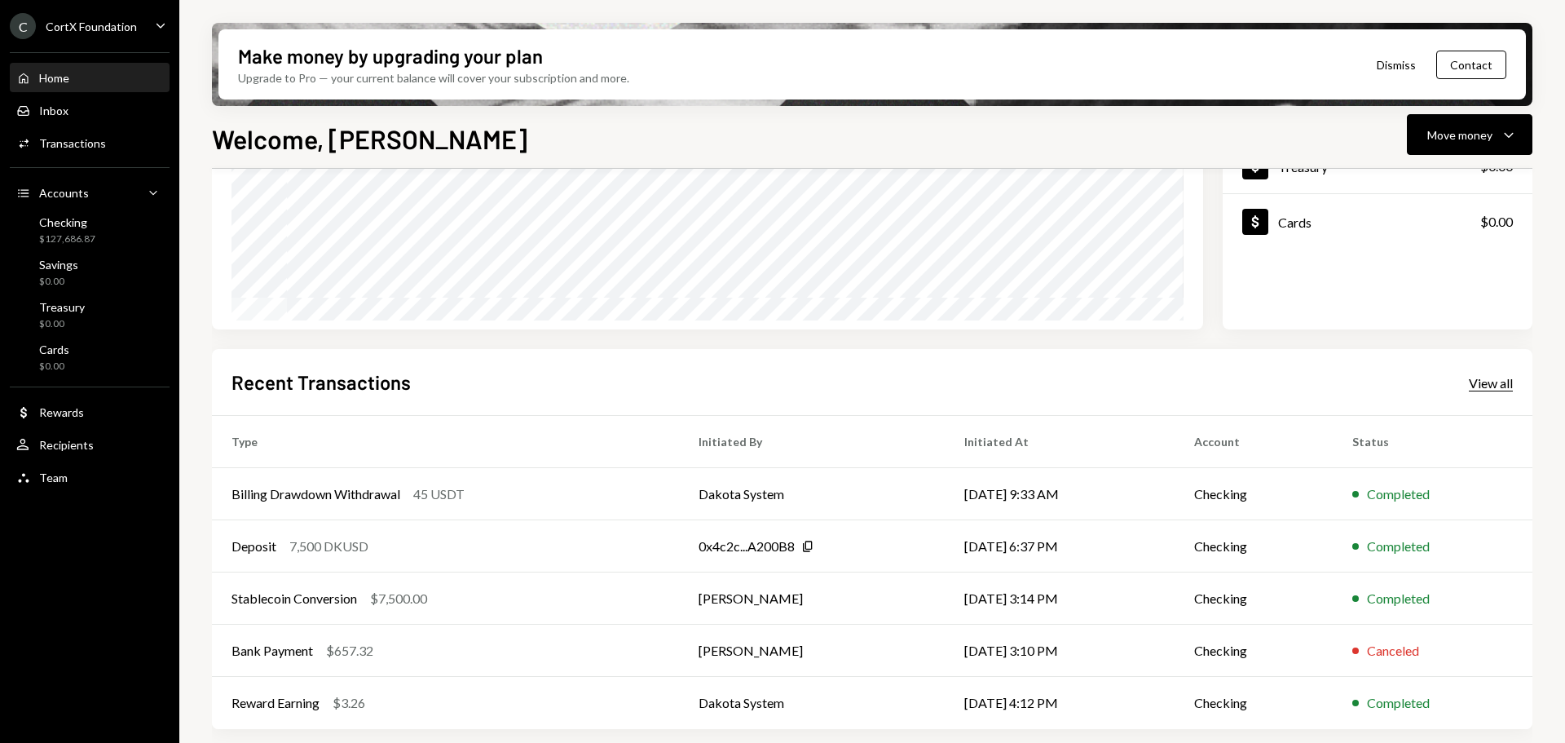 This screenshot has height=743, width=1565. I want to click on div: Bank Payment, so click(272, 650).